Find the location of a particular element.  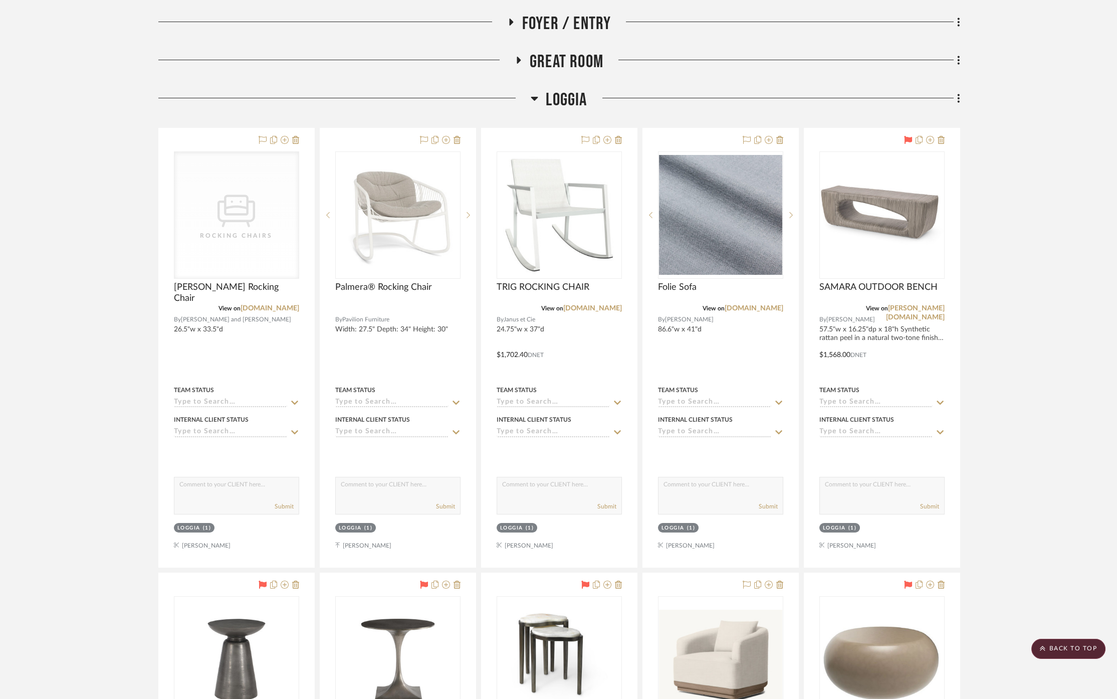

img: Palmera® Rocking Chair is located at coordinates (398, 215).